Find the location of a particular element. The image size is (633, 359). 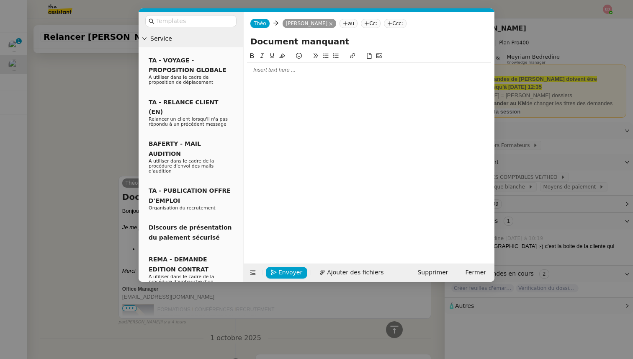

span: Relancer un client lorsqu'il n'a pas répondu à un précédent message is located at coordinates (188, 121).